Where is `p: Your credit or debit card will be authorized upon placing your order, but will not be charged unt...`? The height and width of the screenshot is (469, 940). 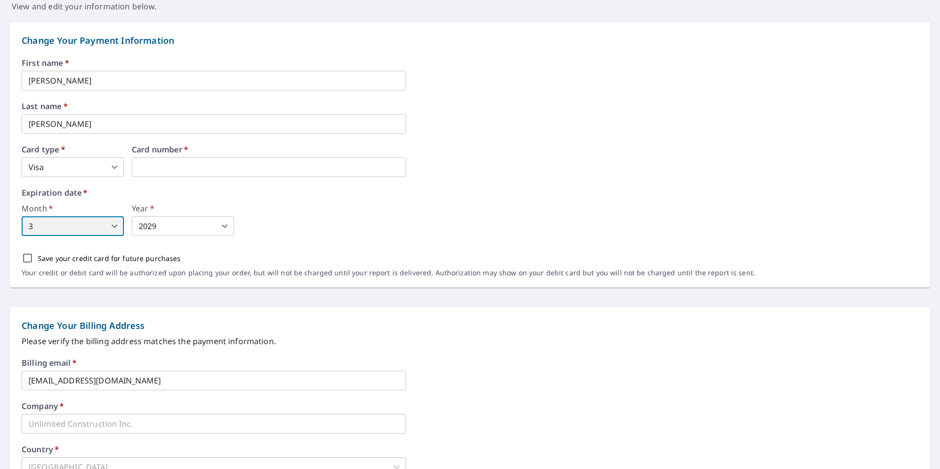
p: Your credit or debit card will be authorized upon placing your order, but will not be charged unt... is located at coordinates (389, 273).